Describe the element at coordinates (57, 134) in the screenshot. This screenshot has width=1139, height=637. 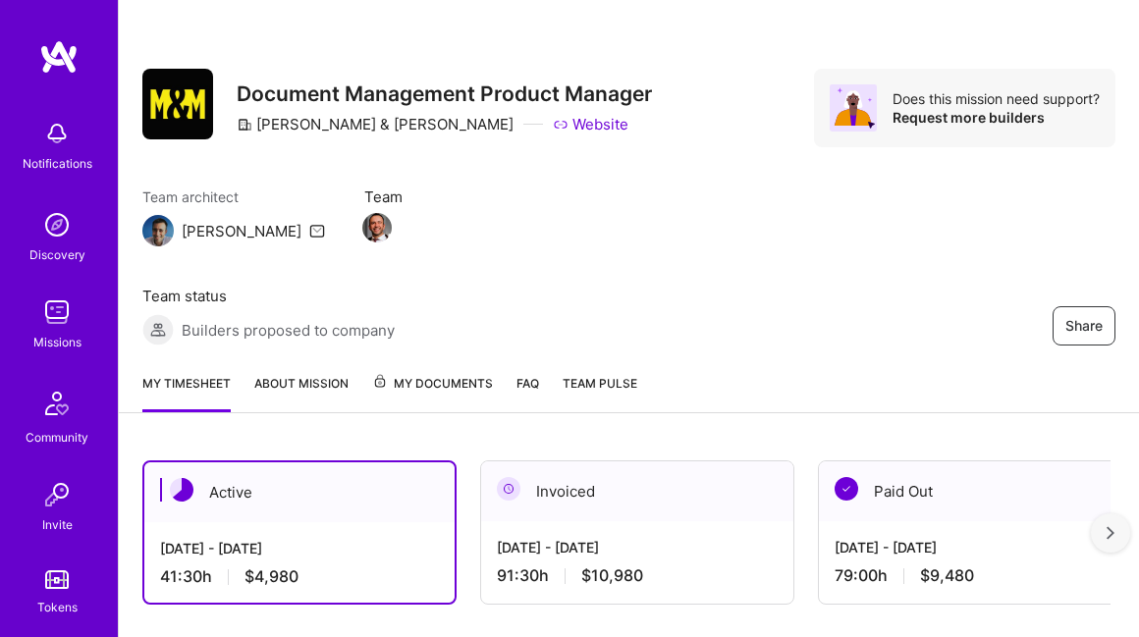
I see `img: bell` at that location.